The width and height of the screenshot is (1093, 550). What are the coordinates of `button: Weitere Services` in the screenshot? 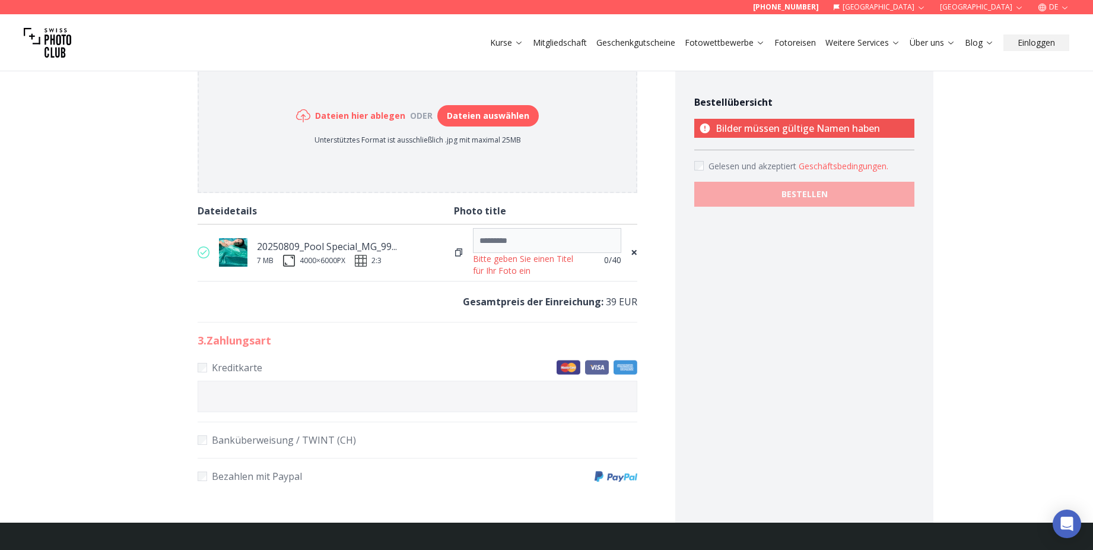 It's located at (863, 43).